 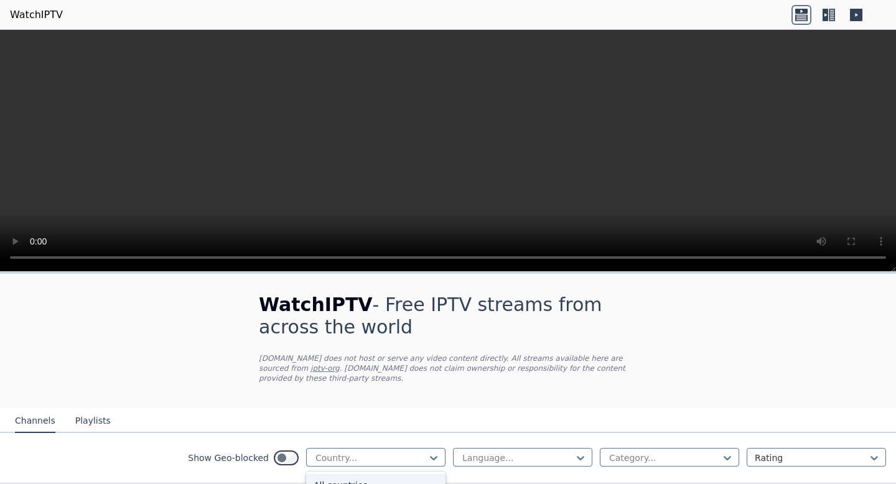 I want to click on label: Show Geo-blocked, so click(x=228, y=458).